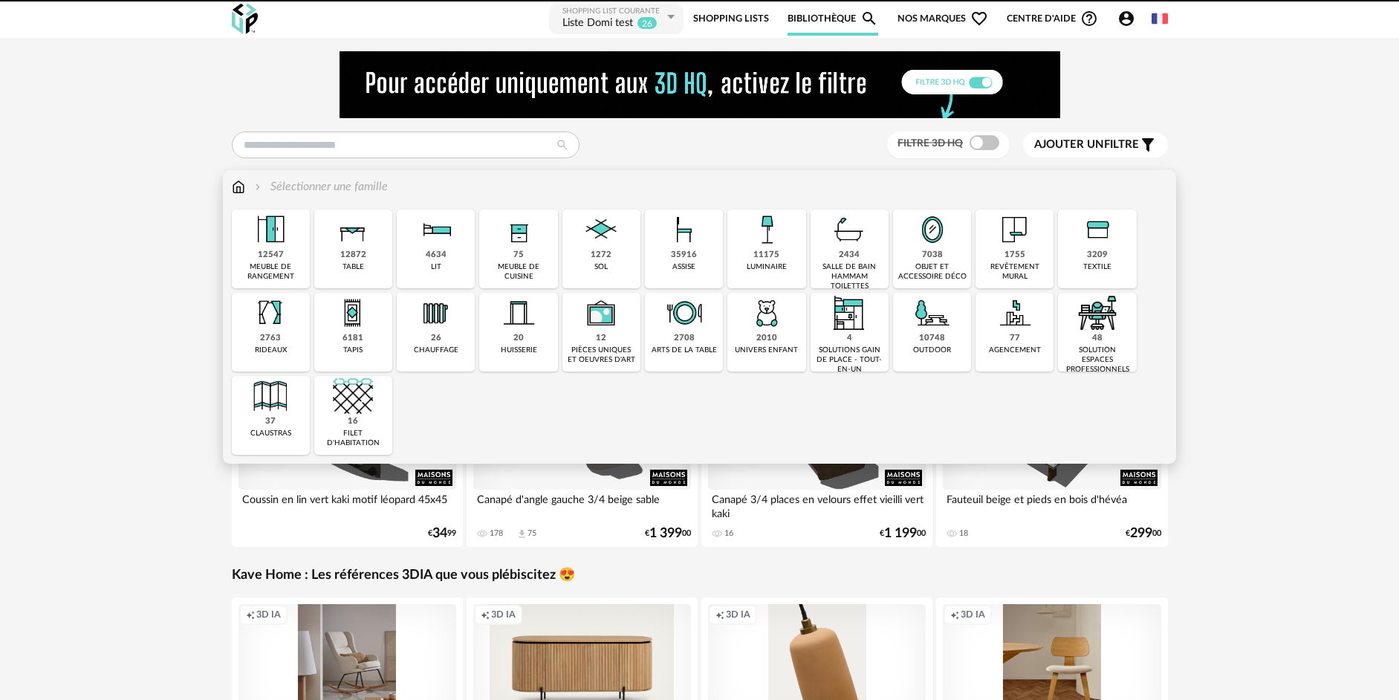 This screenshot has height=700, width=1399. What do you see at coordinates (404, 575) in the screenshot?
I see `a: Kave Home : Les références 3DIA que vous plébiscitez 😍` at bounding box center [404, 575].